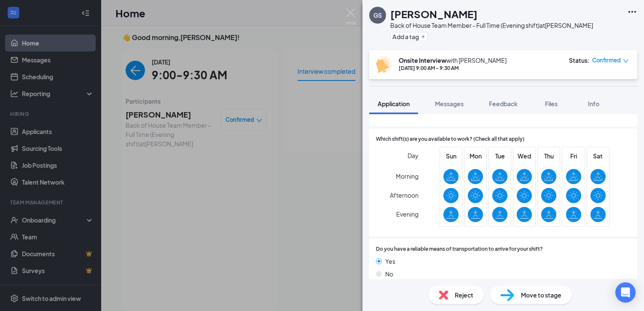 This screenshot has height=311, width=644. What do you see at coordinates (500, 156) in the screenshot?
I see `span: Tue` at bounding box center [500, 156].